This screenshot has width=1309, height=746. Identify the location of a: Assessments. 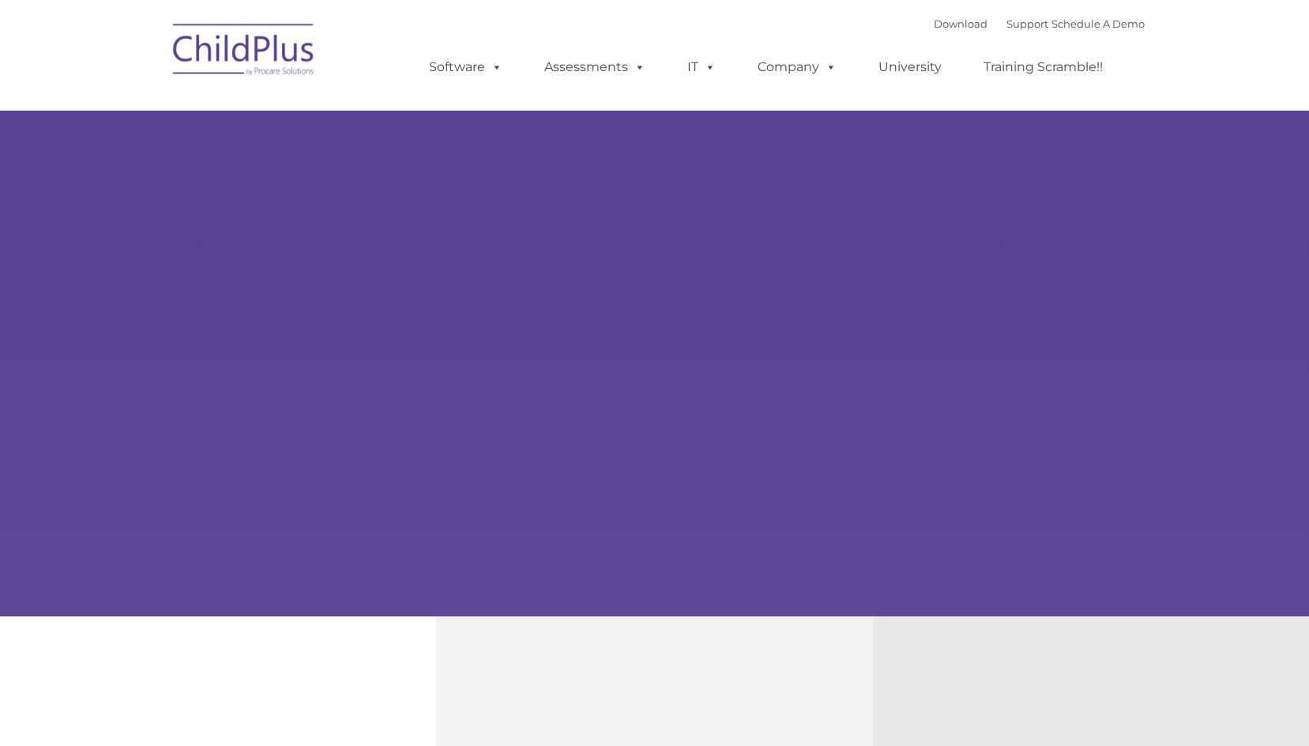
(595, 67).